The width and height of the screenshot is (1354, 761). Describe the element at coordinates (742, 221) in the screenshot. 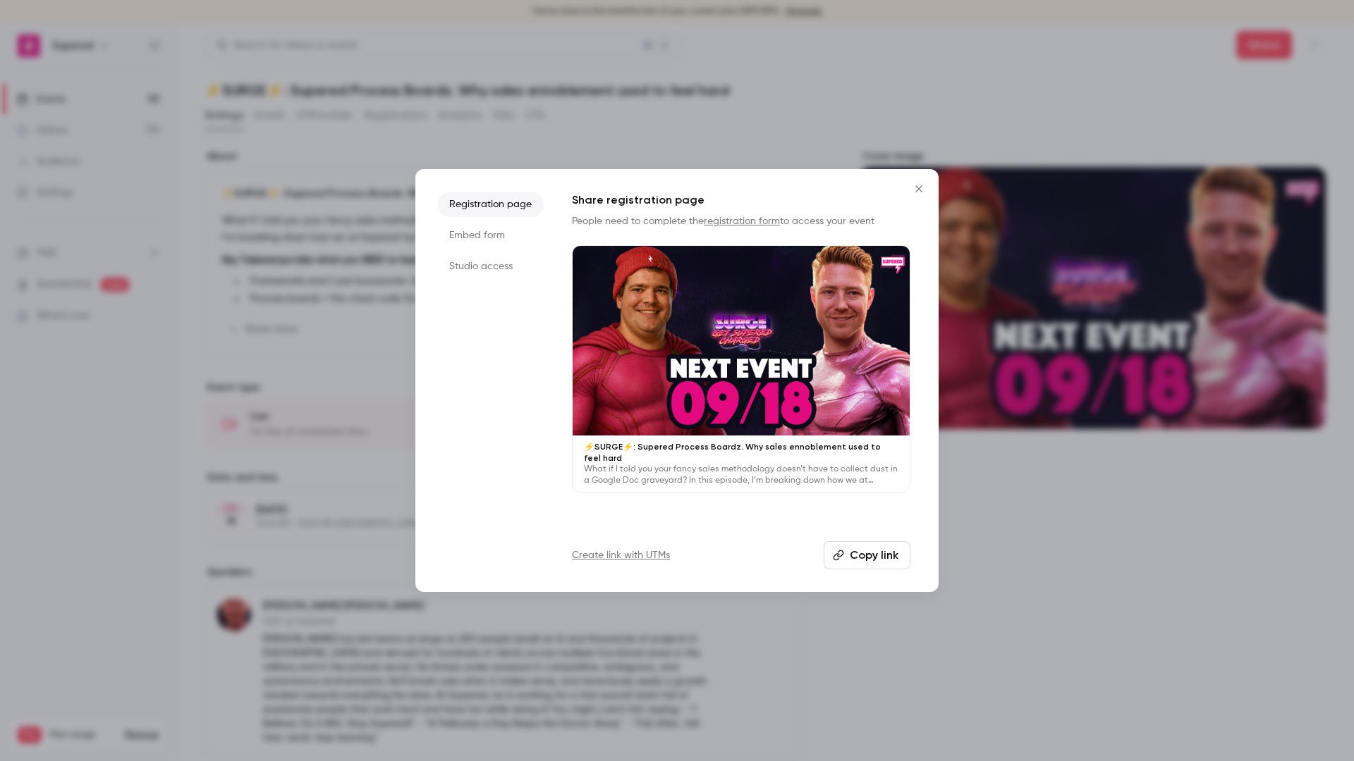

I see `a: registration form` at that location.